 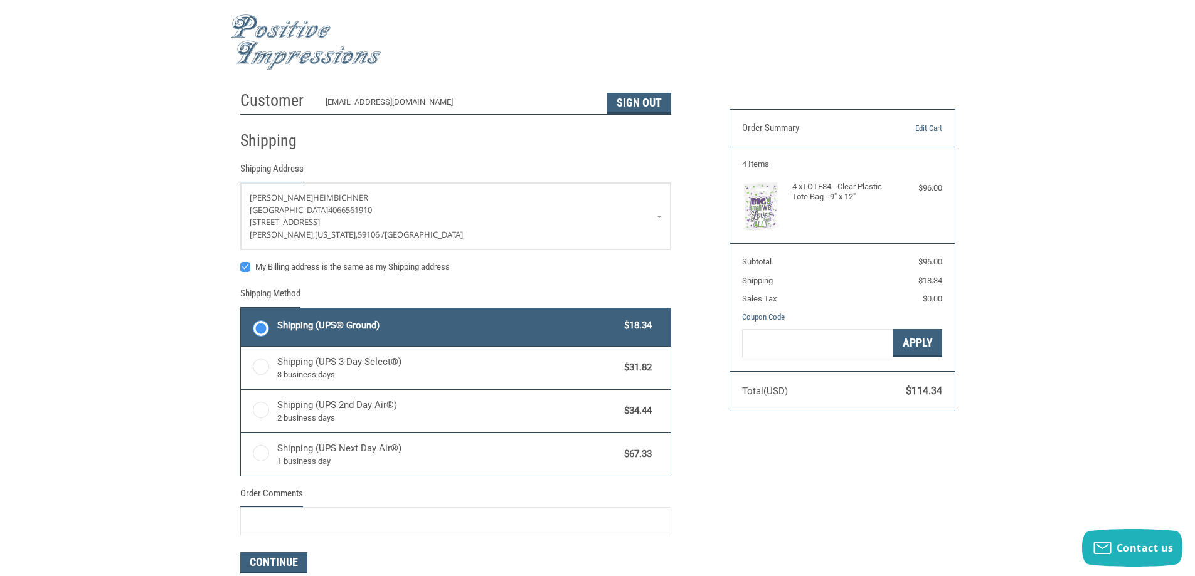 I want to click on input: Gift Certificate or Coupon Code, so click(x=817, y=343).